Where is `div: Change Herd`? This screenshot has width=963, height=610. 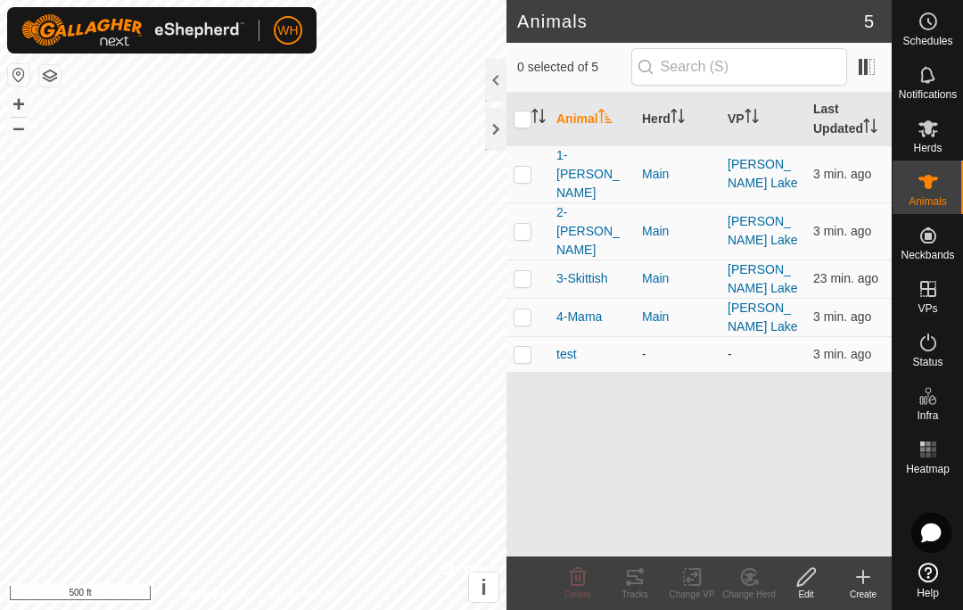 div: Change Herd is located at coordinates (749, 594).